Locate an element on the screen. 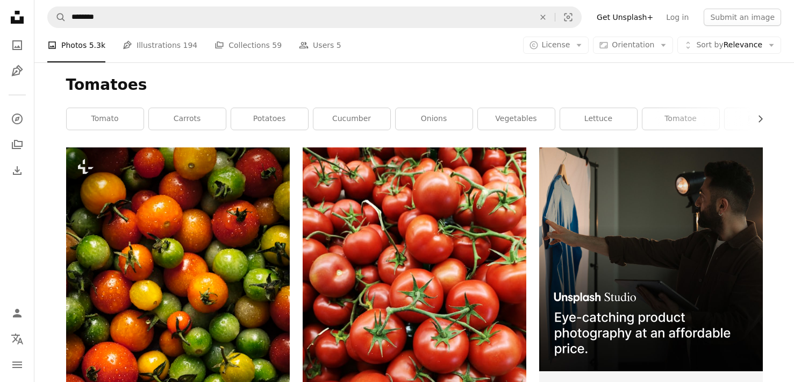 The image size is (794, 382). button: Visual search is located at coordinates (568, 17).